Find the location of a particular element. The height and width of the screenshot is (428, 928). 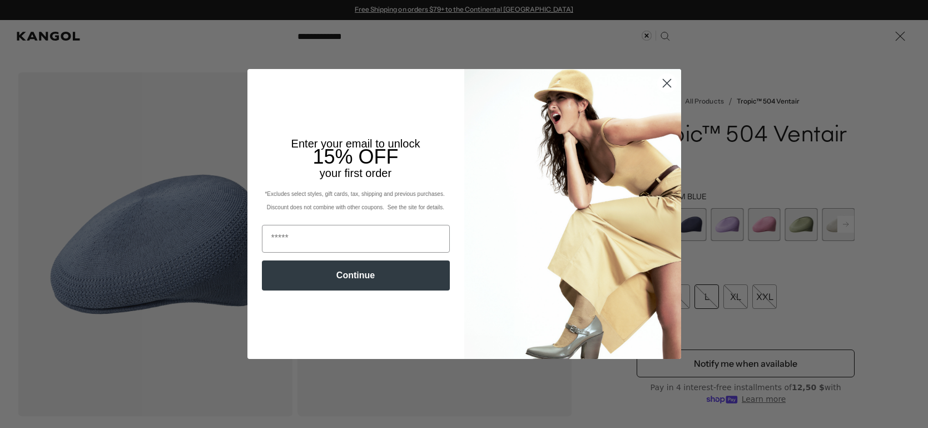

button: Continue is located at coordinates (356, 275).